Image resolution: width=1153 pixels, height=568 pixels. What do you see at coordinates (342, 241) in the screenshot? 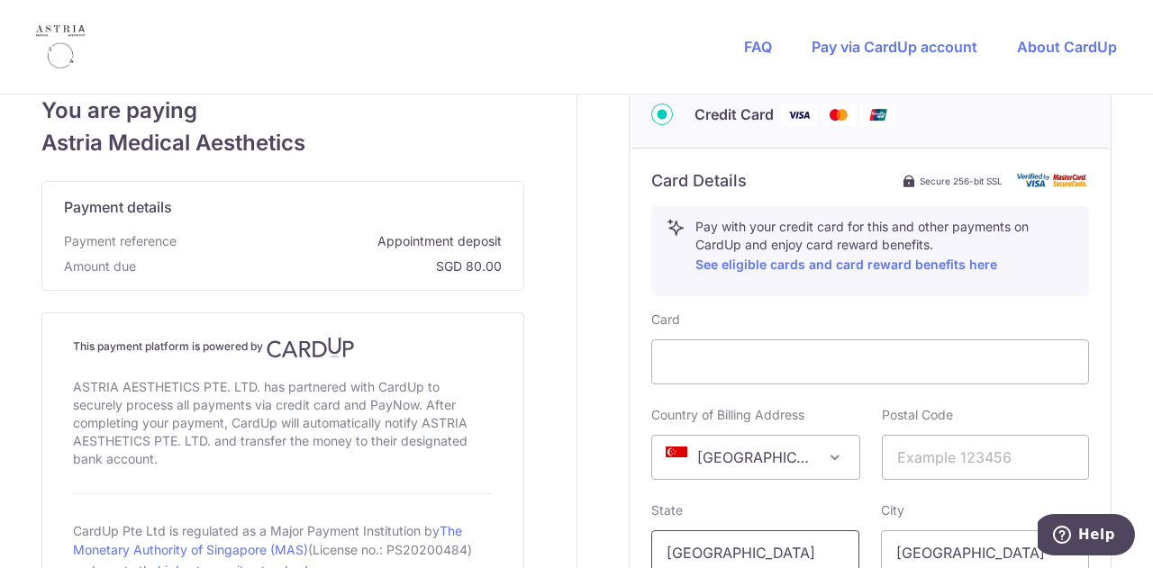
I see `span: Appointment deposit` at bounding box center [342, 241].